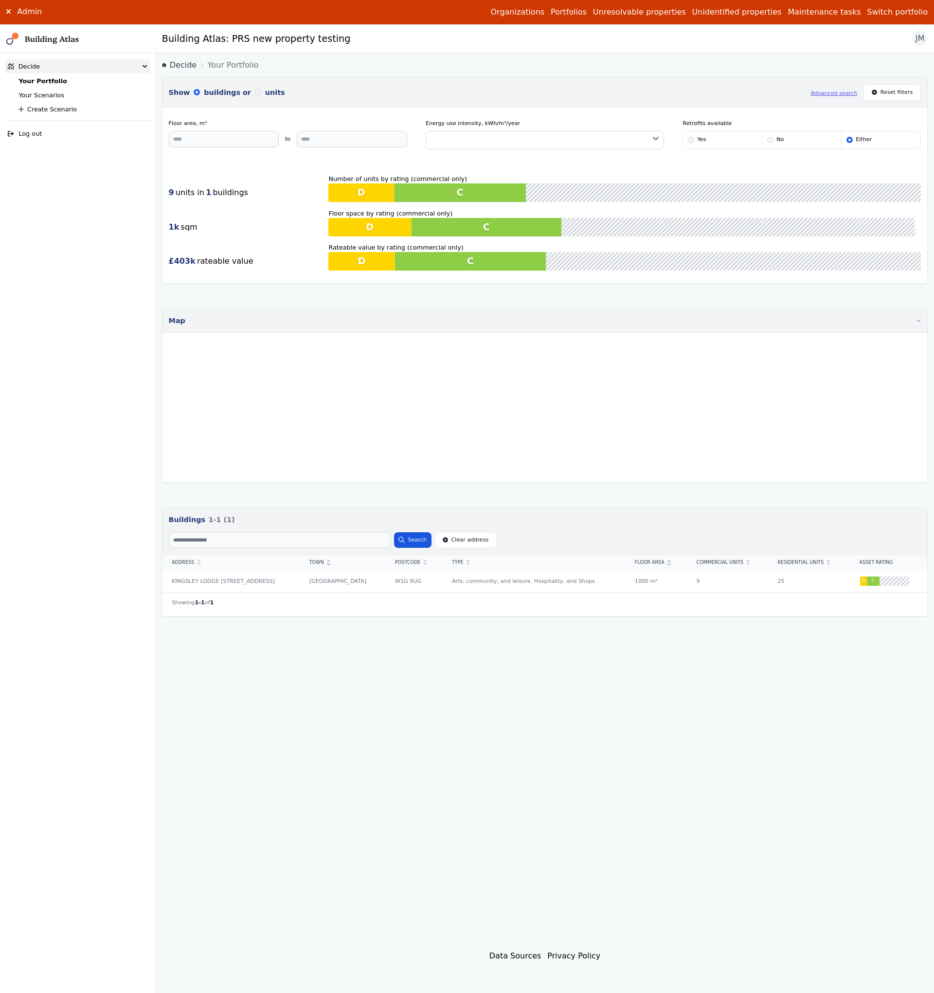 Image resolution: width=934 pixels, height=993 pixels. What do you see at coordinates (892, 92) in the screenshot?
I see `button: Reset filters` at bounding box center [892, 92].